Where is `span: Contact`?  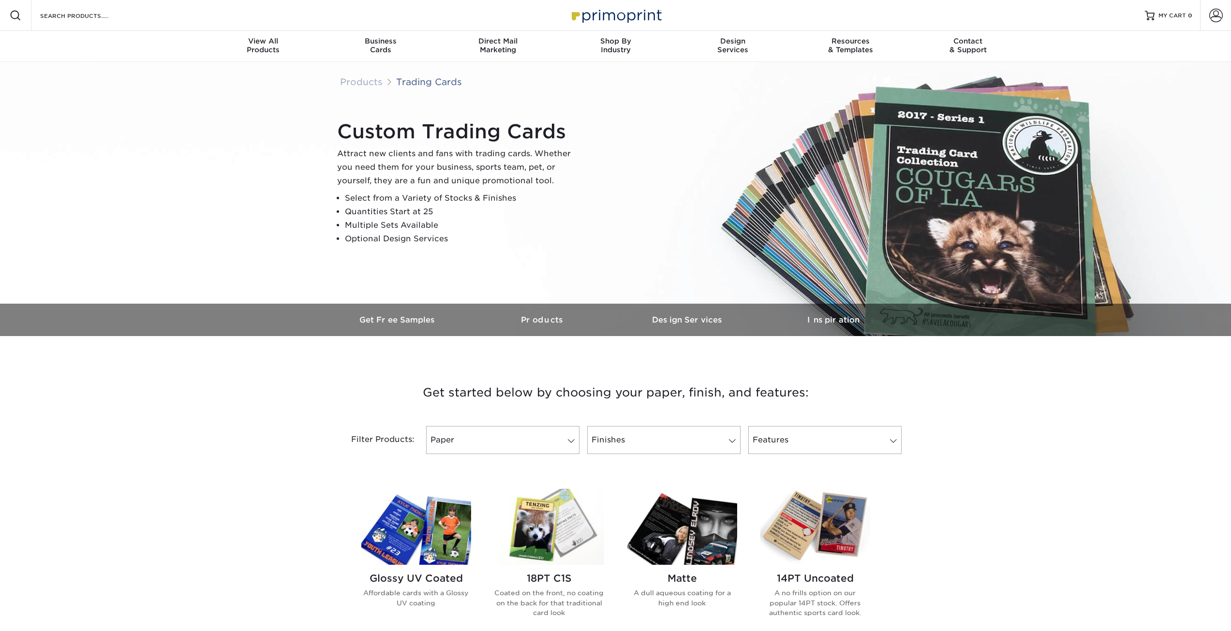 span: Contact is located at coordinates (968, 41).